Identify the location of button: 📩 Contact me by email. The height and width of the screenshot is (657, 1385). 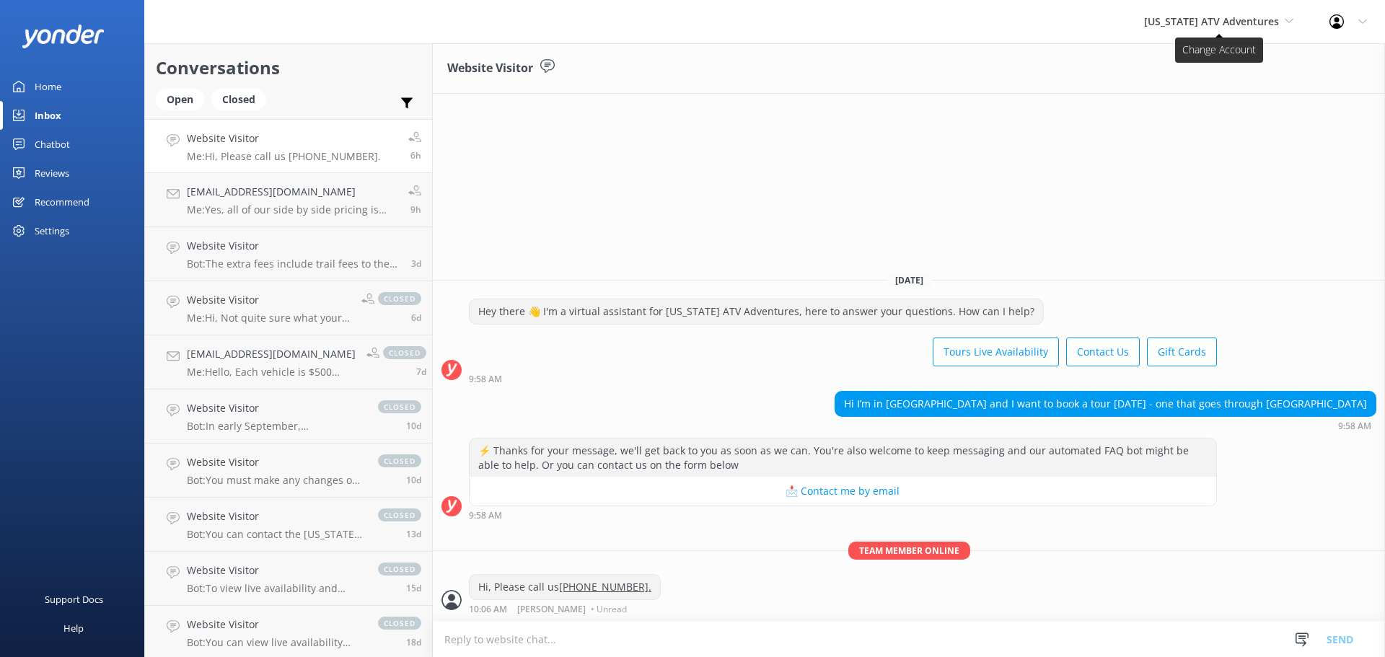
(843, 491).